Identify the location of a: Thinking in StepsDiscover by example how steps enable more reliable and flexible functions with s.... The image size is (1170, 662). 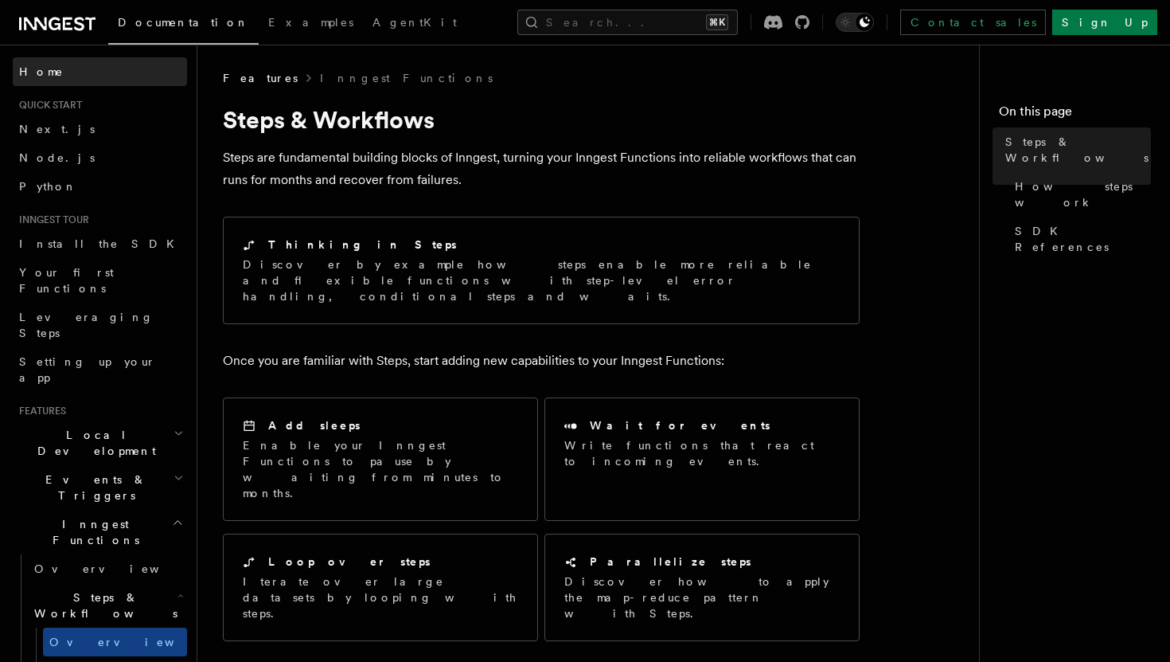
(541, 270).